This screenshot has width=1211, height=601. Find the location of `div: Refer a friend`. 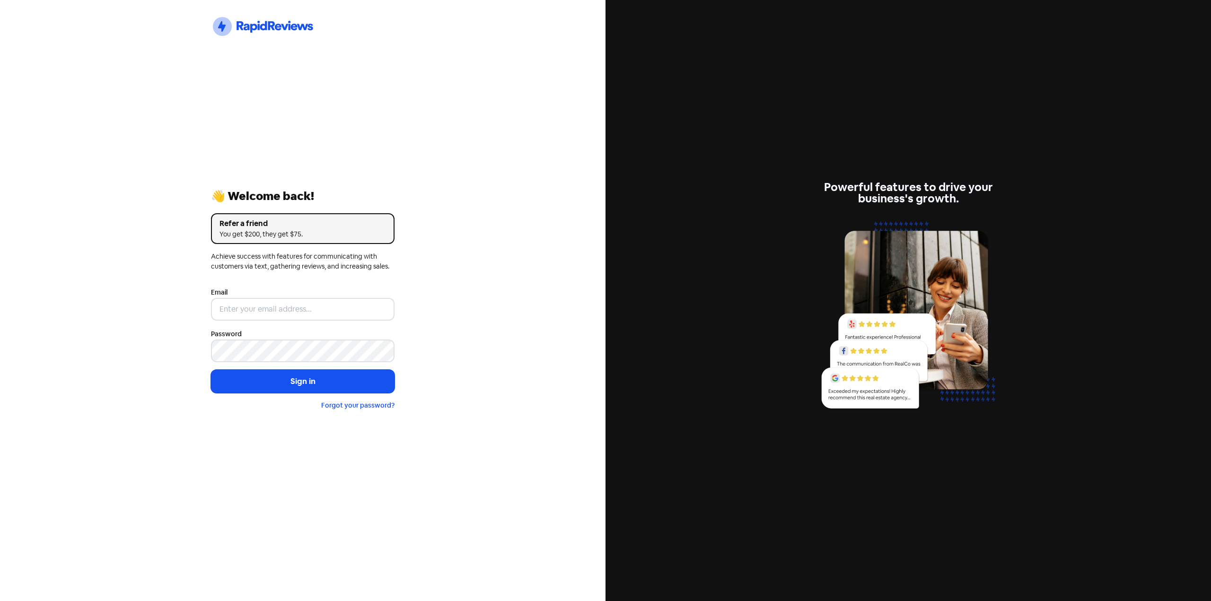

div: Refer a friend is located at coordinates (303, 224).